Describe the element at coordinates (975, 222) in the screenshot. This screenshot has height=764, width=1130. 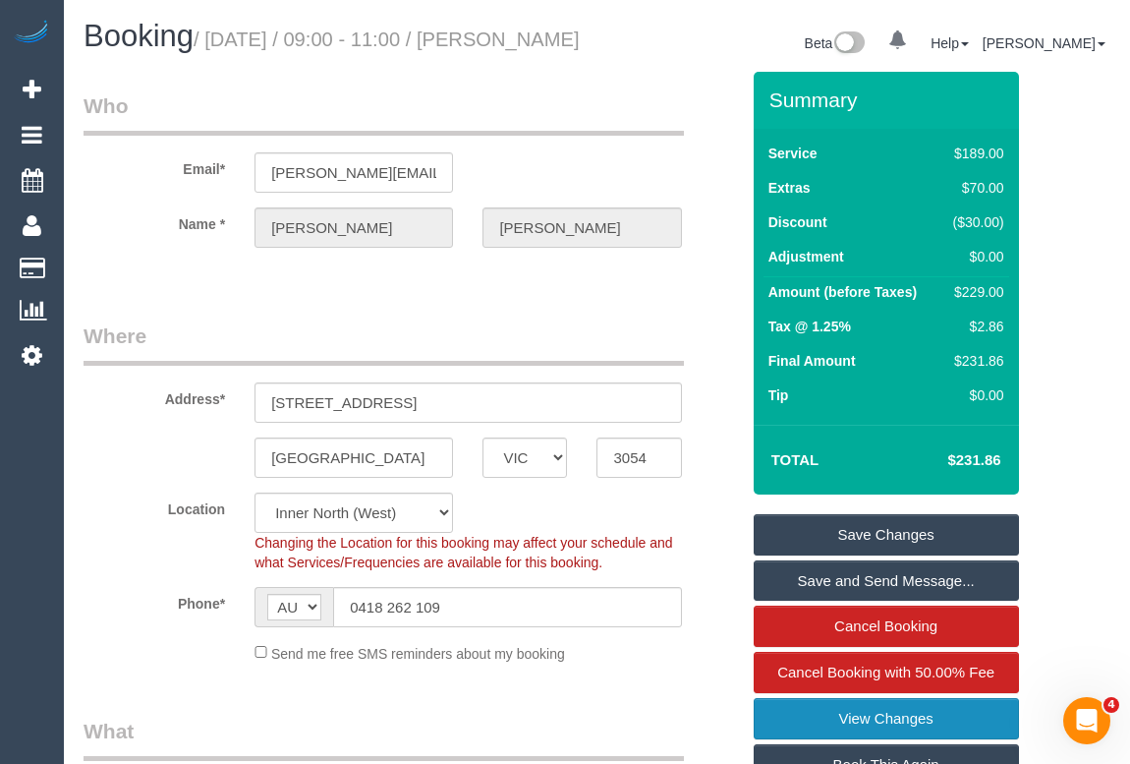
I see `div: ($30.00)` at that location.